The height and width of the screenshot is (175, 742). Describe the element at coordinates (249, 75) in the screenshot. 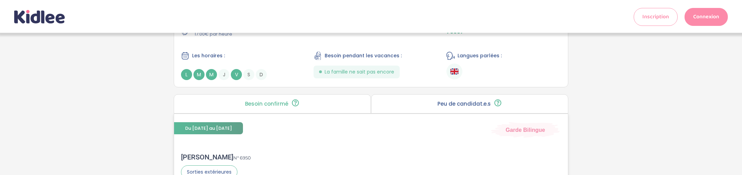

I see `span: S` at that location.